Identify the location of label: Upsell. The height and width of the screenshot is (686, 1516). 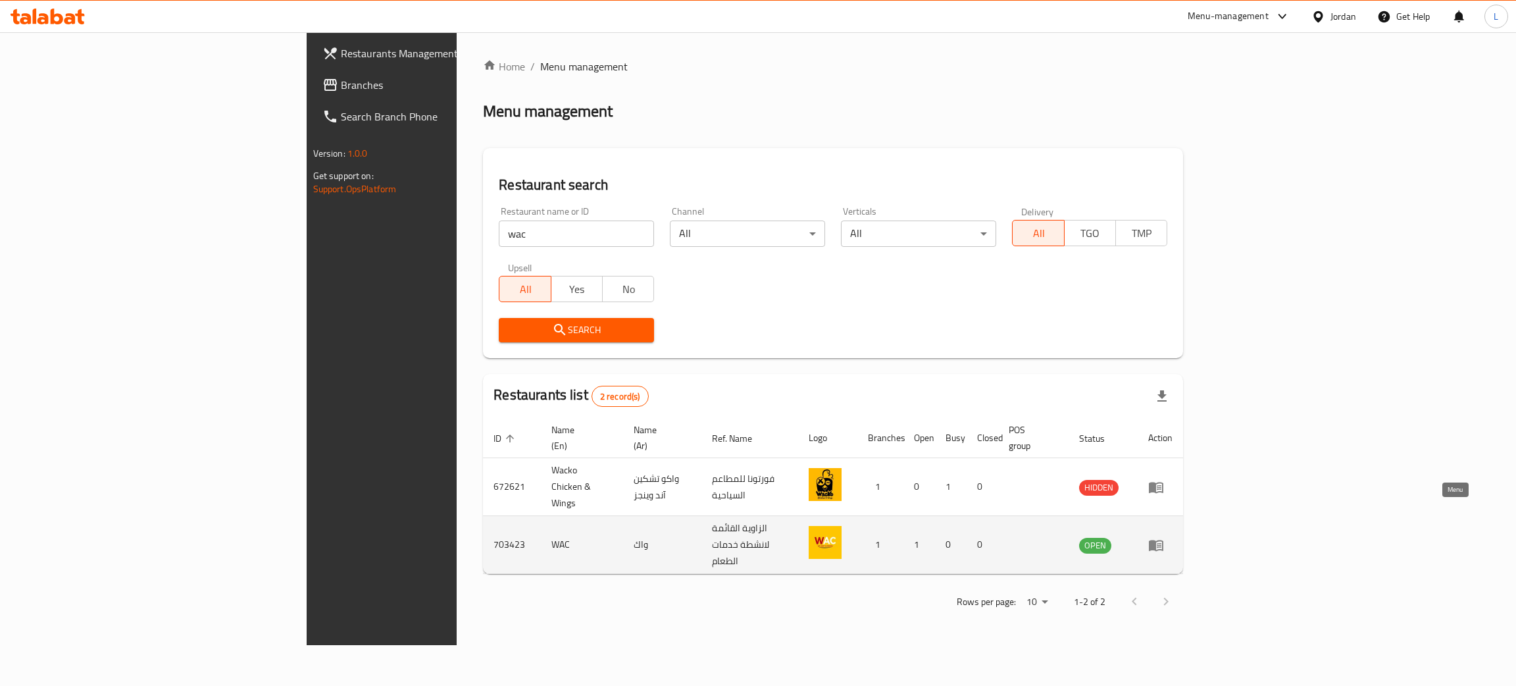
(520, 267).